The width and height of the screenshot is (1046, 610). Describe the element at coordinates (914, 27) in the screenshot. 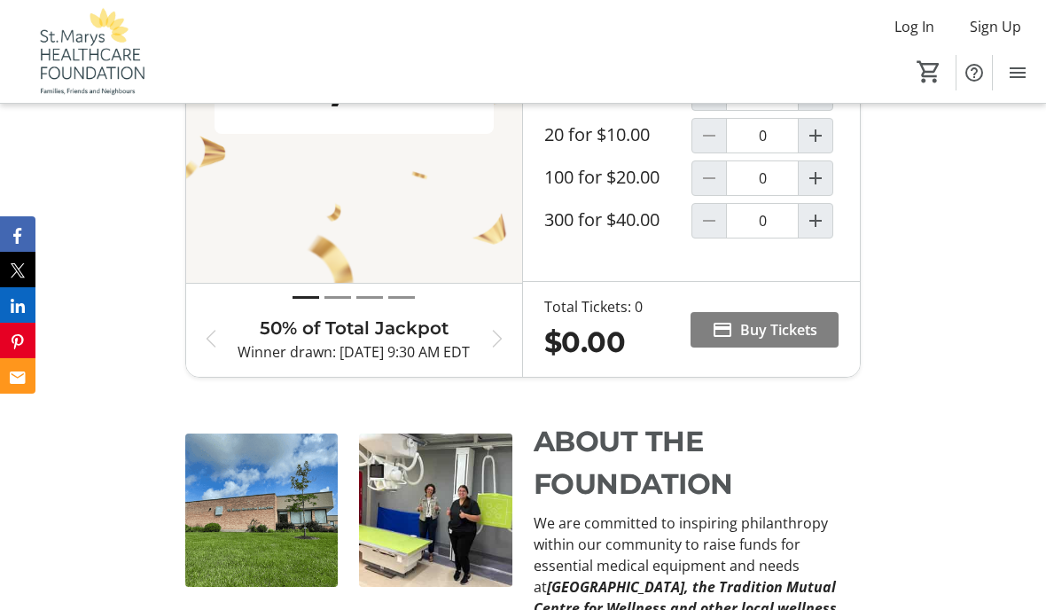

I see `span: Log In` at that location.